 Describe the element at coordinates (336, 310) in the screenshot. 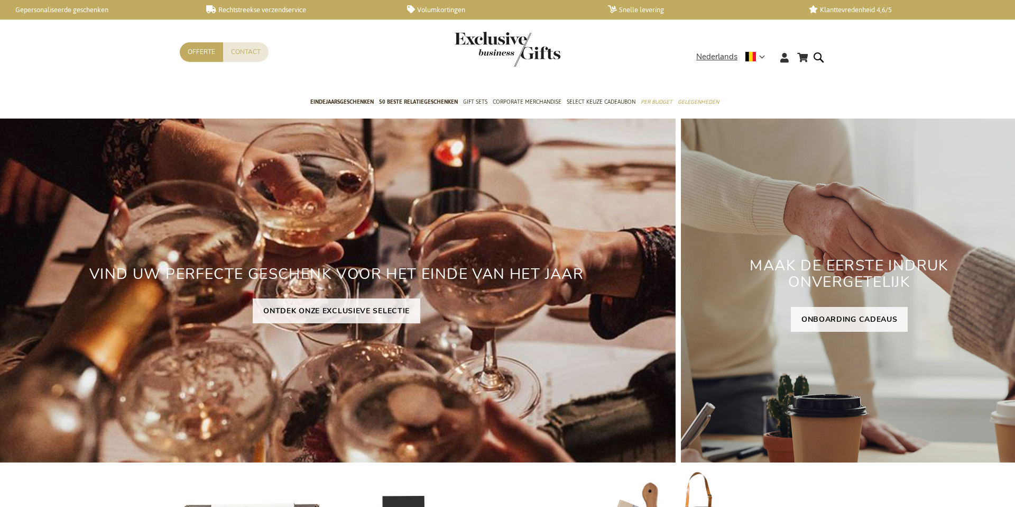

I see `a: ONTDEK ONZE EXCLUSIEVE SELECTIE` at that location.